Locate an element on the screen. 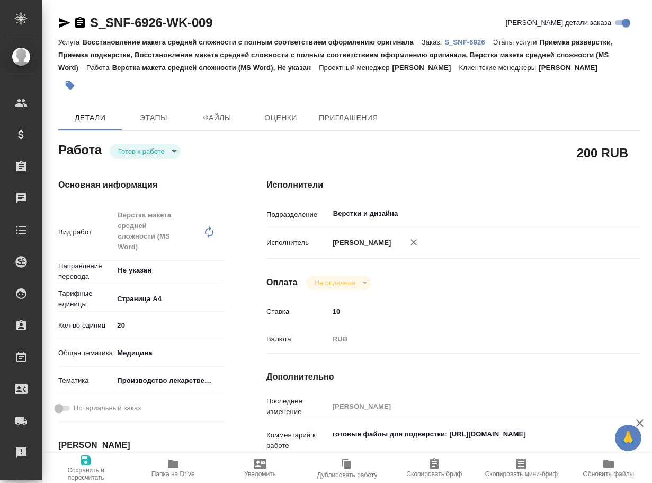 The height and width of the screenshot is (483, 652). p: Услуга is located at coordinates (70, 42).